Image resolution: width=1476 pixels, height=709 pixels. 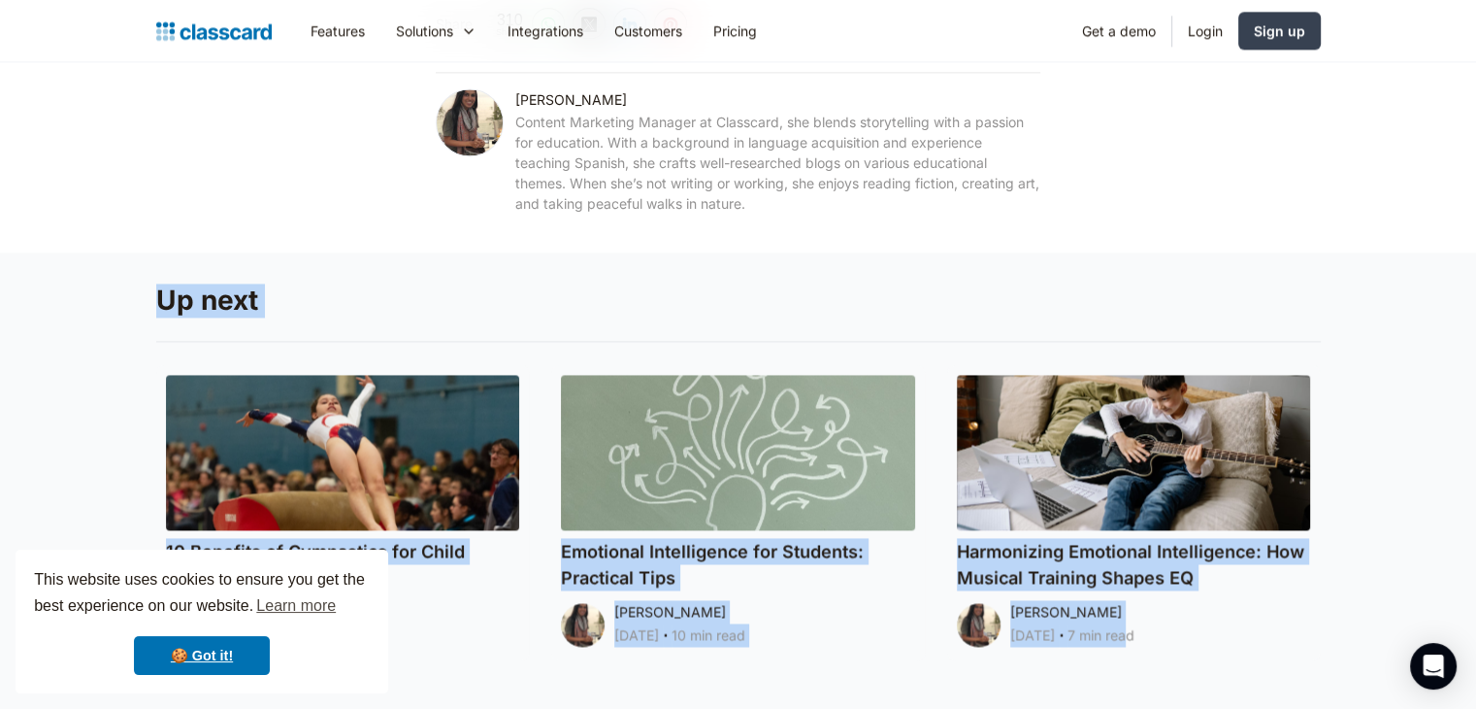 What do you see at coordinates (202, 594) in the screenshot?
I see `span: This website uses cookies to ensure you get the best experience on our website.` at bounding box center [202, 594].